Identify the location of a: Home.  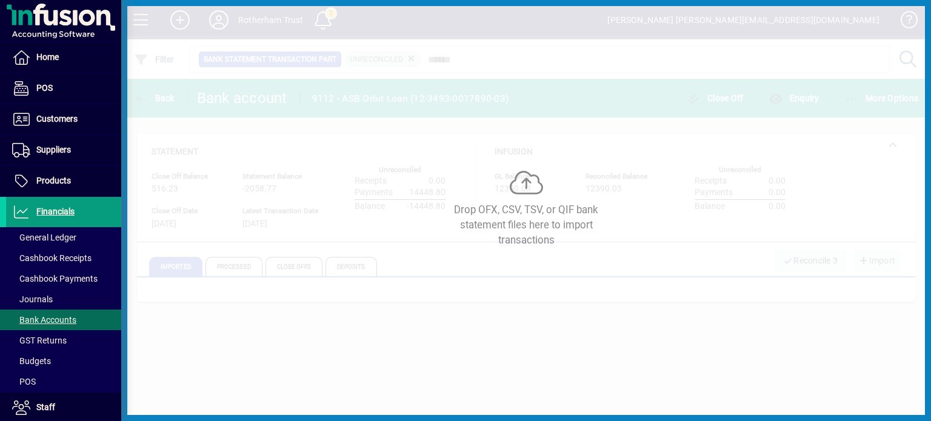
(64, 58).